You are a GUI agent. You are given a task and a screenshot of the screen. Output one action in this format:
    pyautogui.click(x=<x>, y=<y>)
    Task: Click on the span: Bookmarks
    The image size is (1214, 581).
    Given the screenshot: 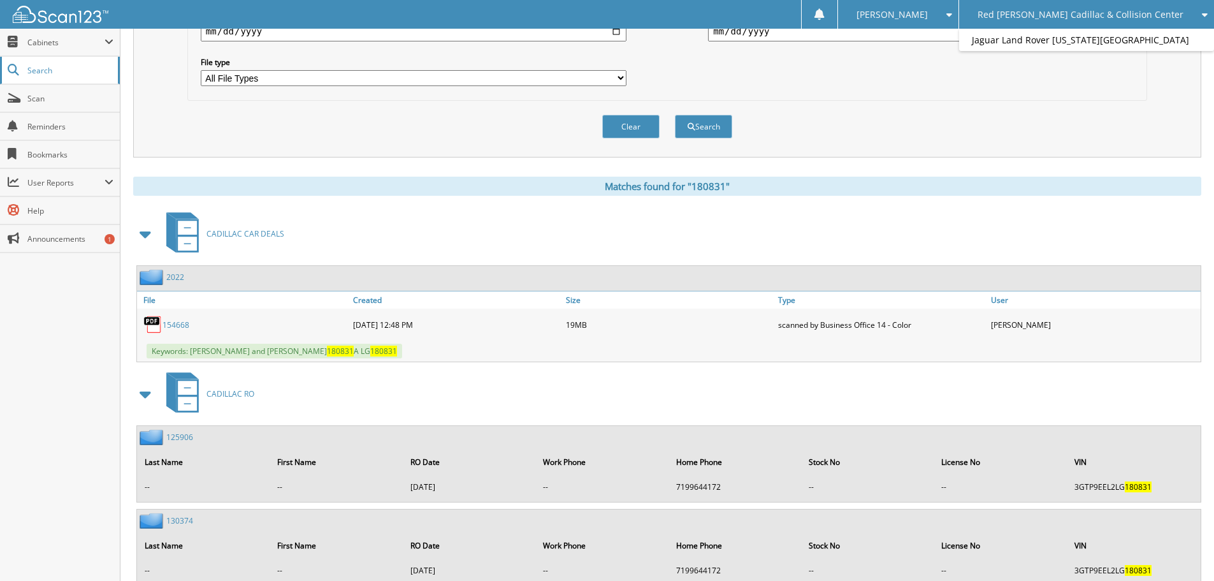 What is the action you would take?
    pyautogui.click(x=70, y=154)
    